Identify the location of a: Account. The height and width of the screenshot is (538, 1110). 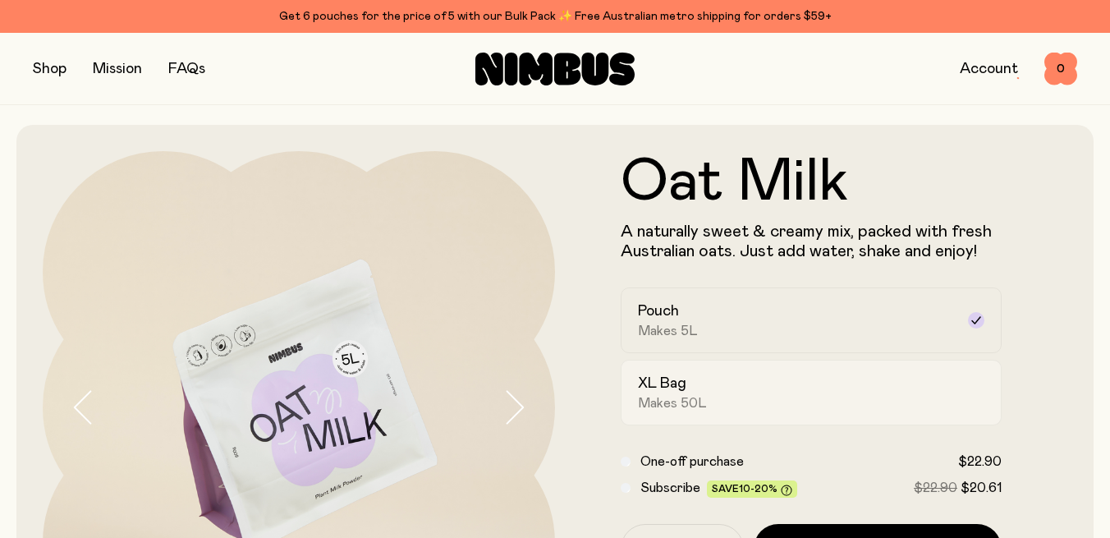
(988, 69).